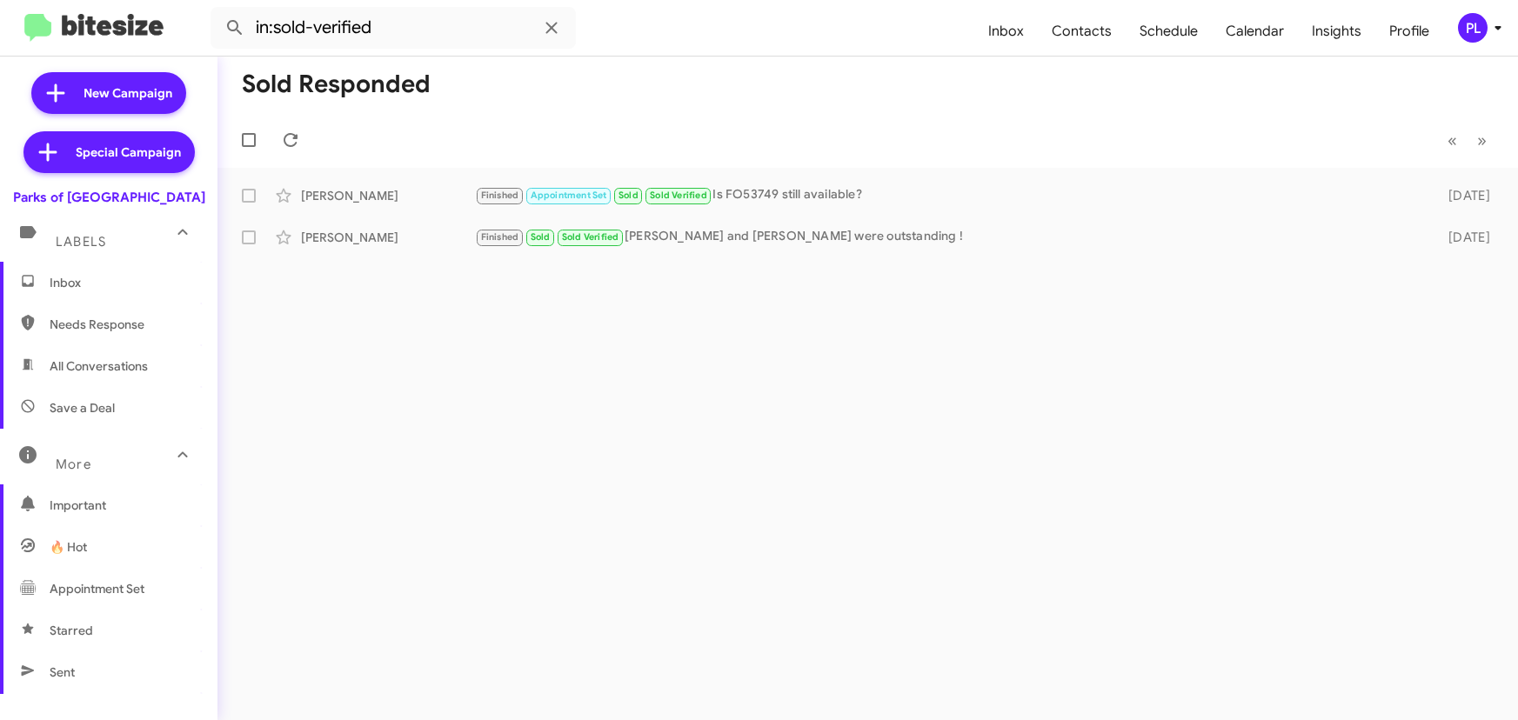  What do you see at coordinates (1169, 31) in the screenshot?
I see `a: Schedule` at bounding box center [1169, 31].